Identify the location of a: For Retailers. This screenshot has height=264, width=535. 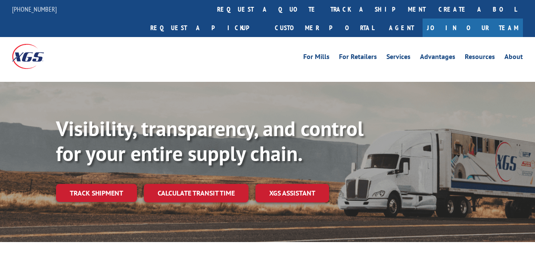
(358, 58).